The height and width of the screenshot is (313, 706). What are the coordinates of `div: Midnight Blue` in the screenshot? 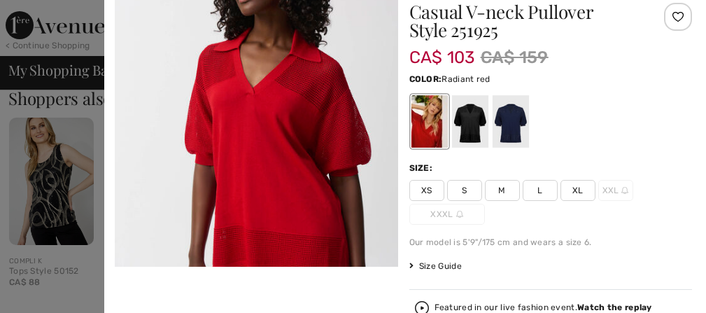 It's located at (510, 121).